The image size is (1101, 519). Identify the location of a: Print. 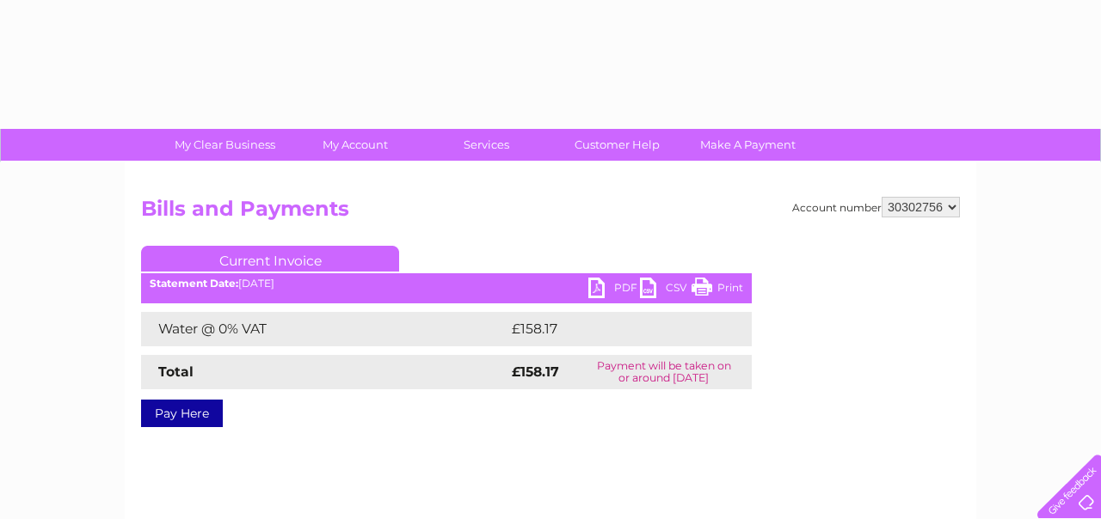
(717, 290).